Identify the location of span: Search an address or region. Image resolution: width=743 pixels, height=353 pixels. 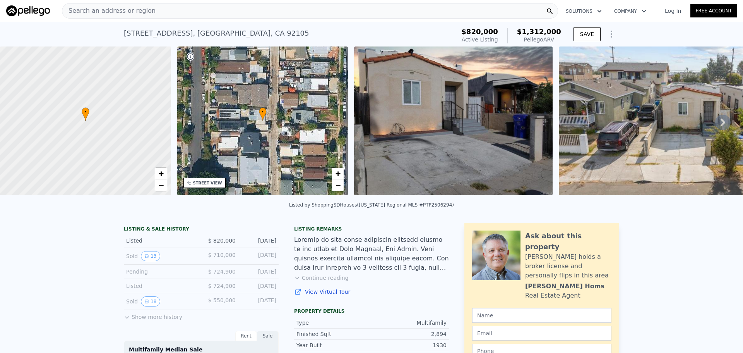
(109, 11).